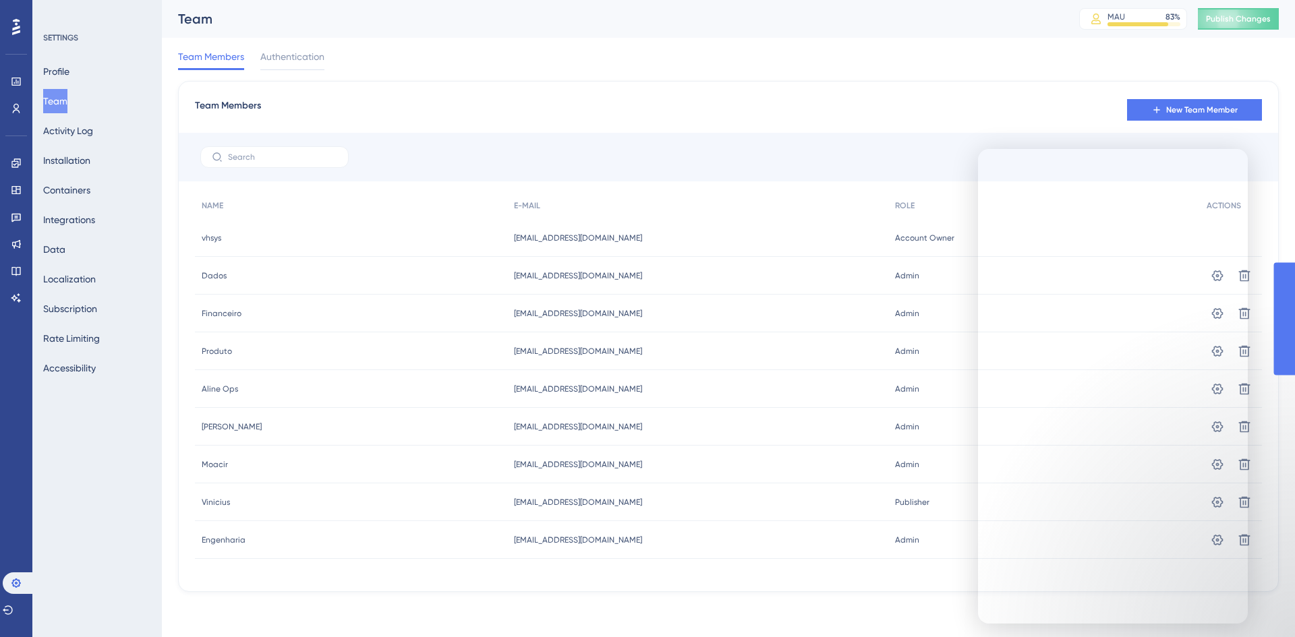 The width and height of the screenshot is (1295, 637). What do you see at coordinates (904, 206) in the screenshot?
I see `span: ROLE` at bounding box center [904, 206].